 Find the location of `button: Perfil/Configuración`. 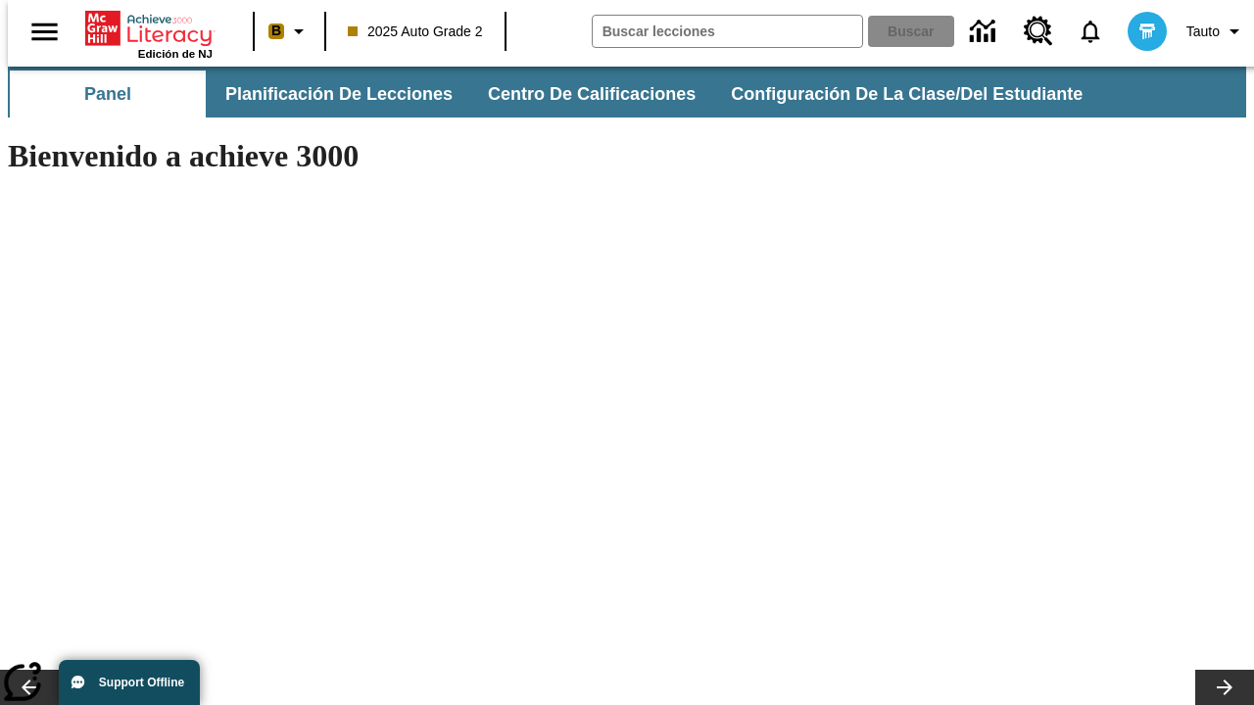

button: Perfil/Configuración is located at coordinates (1216, 31).